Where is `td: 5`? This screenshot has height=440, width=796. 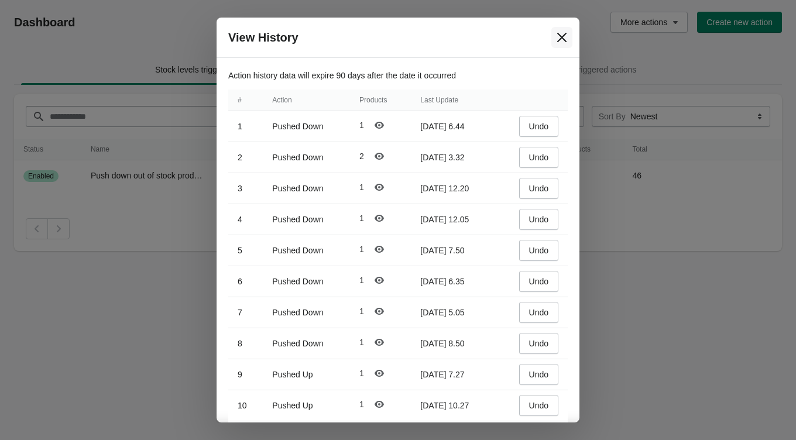 td: 5 is located at coordinates (245, 251).